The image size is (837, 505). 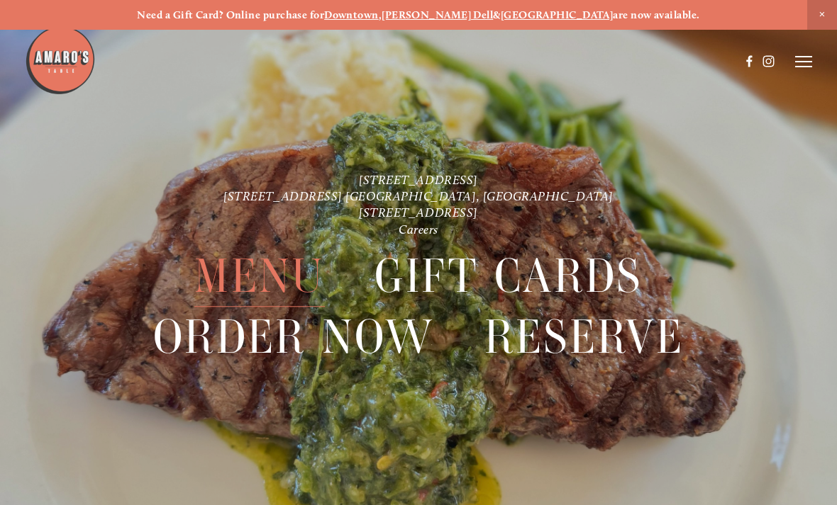 I want to click on strong: are now available., so click(x=656, y=15).